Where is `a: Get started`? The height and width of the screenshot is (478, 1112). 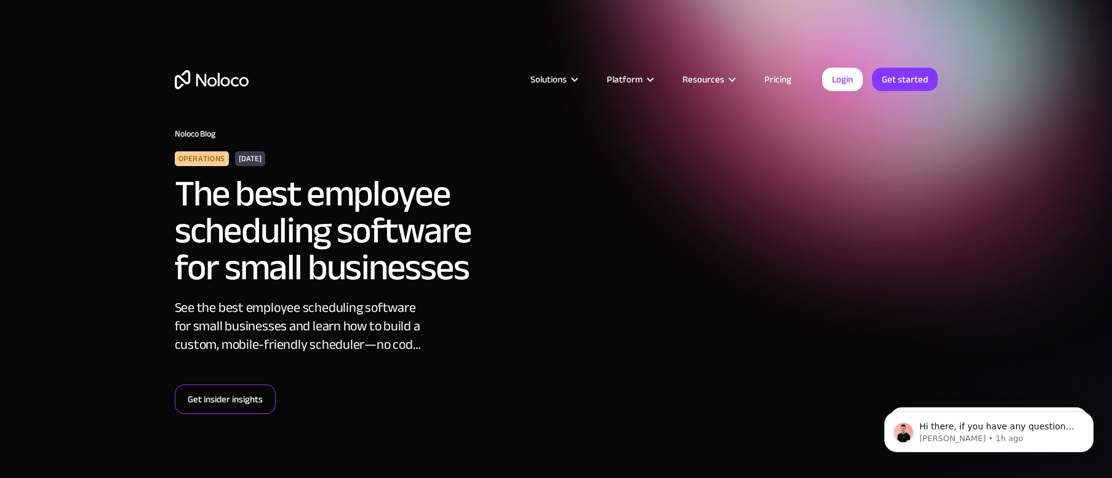 a: Get started is located at coordinates (905, 79).